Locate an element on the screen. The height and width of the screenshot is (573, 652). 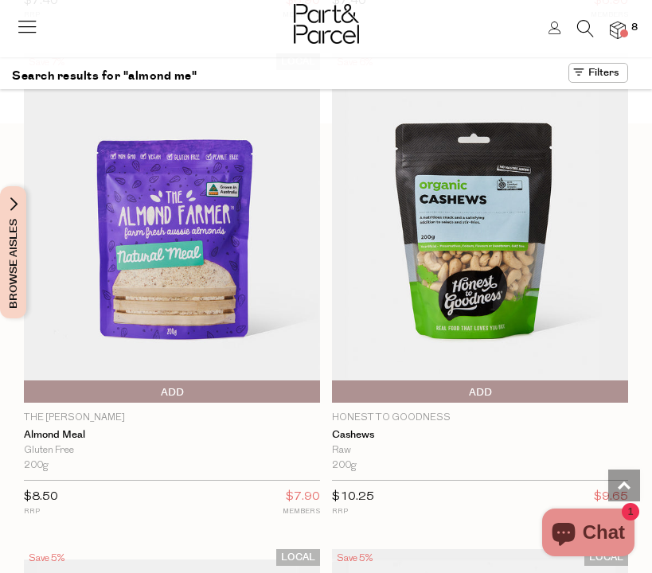
img: Cashews is located at coordinates (480, 228).